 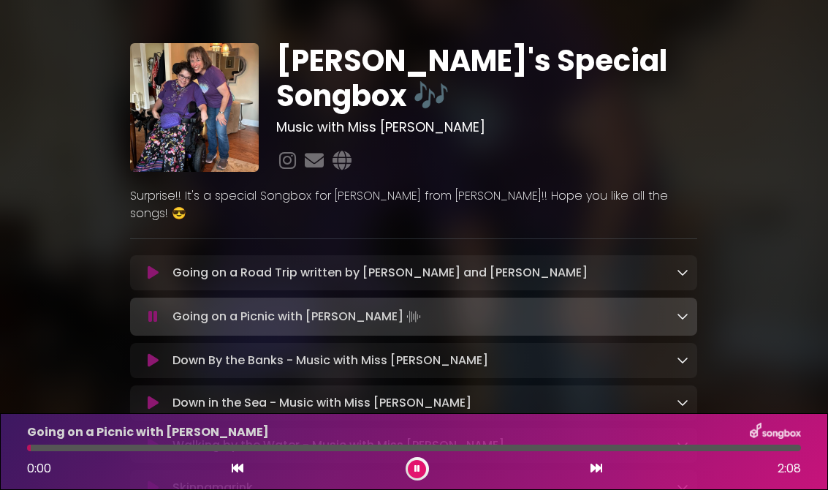 I want to click on img: DpsALNU4Qse55zioNQQO, so click(x=194, y=107).